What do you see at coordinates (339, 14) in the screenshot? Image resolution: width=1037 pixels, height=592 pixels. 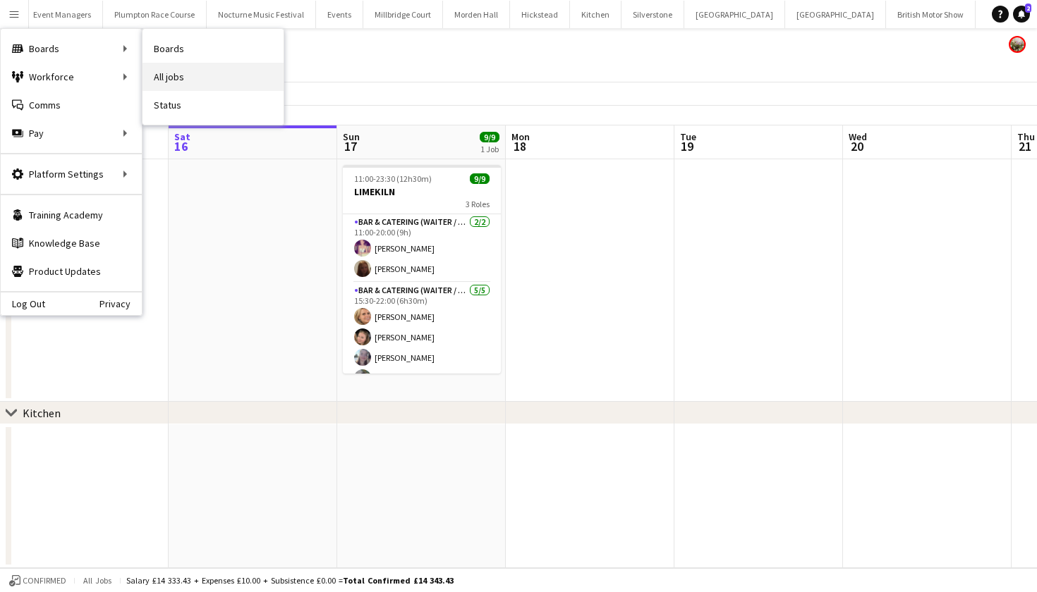 I see `button: Events` at bounding box center [339, 14].